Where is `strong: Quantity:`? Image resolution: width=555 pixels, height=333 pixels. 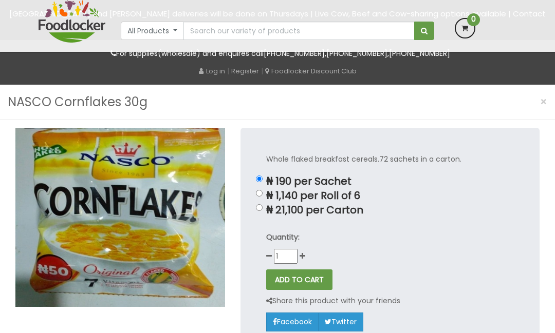
strong: Quantity: is located at coordinates (282, 237).